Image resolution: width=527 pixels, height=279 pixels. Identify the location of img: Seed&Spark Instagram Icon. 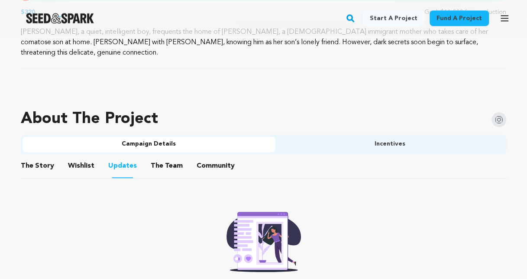
(499, 119).